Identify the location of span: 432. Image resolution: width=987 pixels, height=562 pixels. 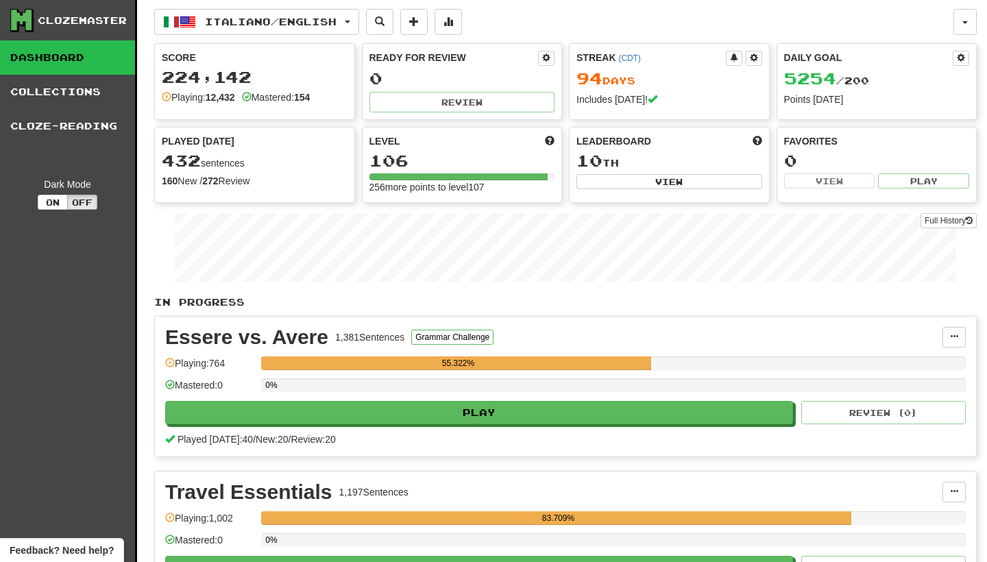
(181, 160).